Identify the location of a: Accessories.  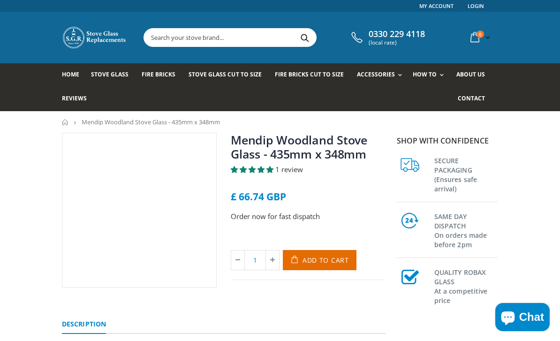
(382, 75).